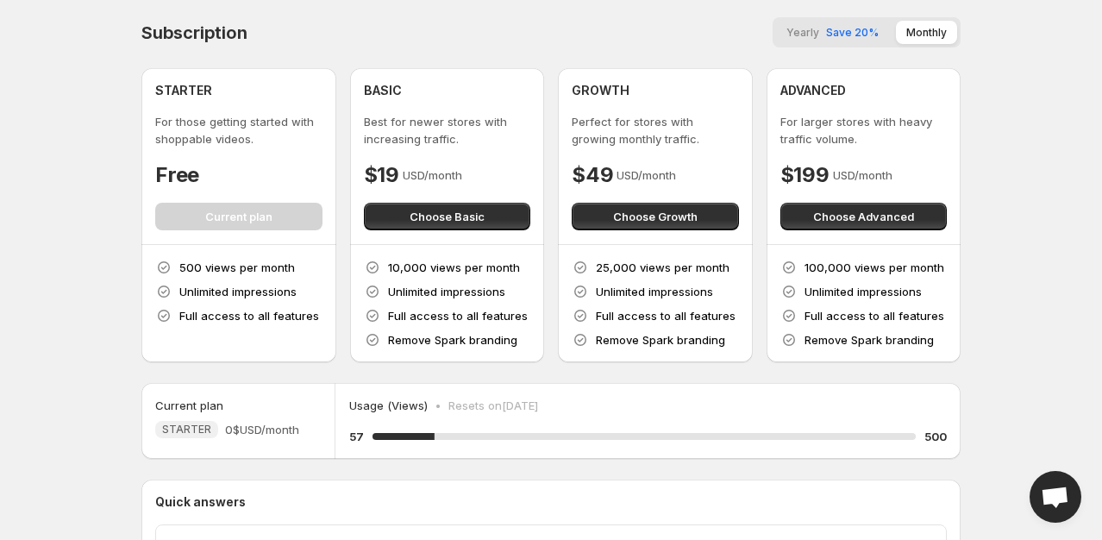  Describe the element at coordinates (804, 175) in the screenshot. I see `h4: $199` at that location.